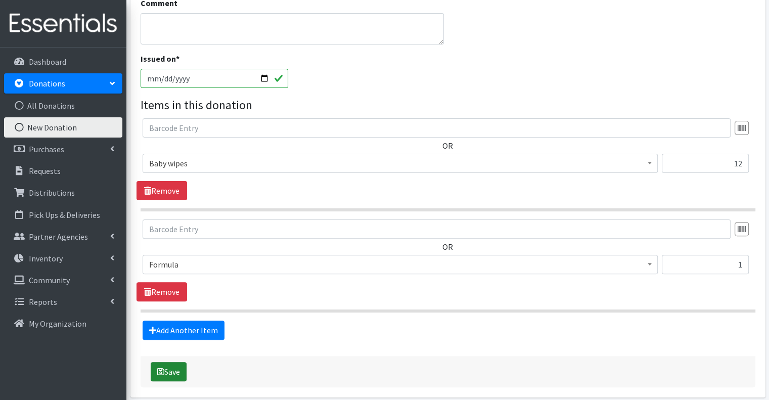 The width and height of the screenshot is (769, 400). Describe the element at coordinates (63, 106) in the screenshot. I see `a: All Donations` at that location.